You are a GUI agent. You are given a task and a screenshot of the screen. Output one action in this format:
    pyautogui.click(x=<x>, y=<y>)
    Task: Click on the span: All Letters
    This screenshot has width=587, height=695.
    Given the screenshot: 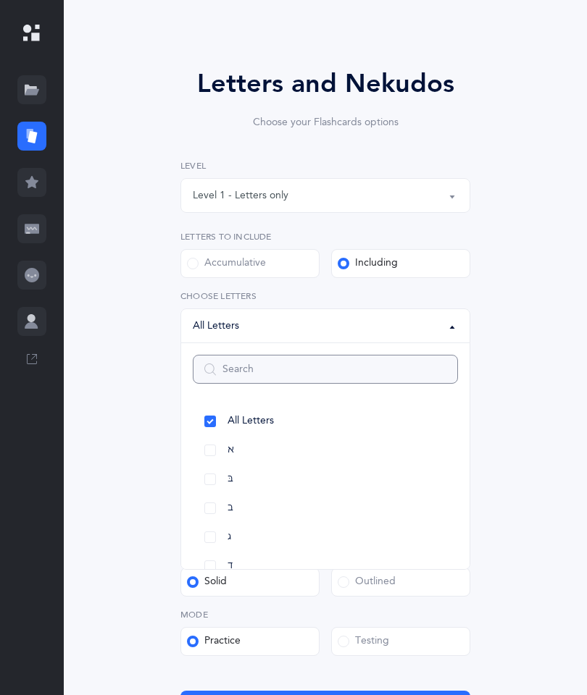 What is the action you would take?
    pyautogui.click(x=251, y=421)
    